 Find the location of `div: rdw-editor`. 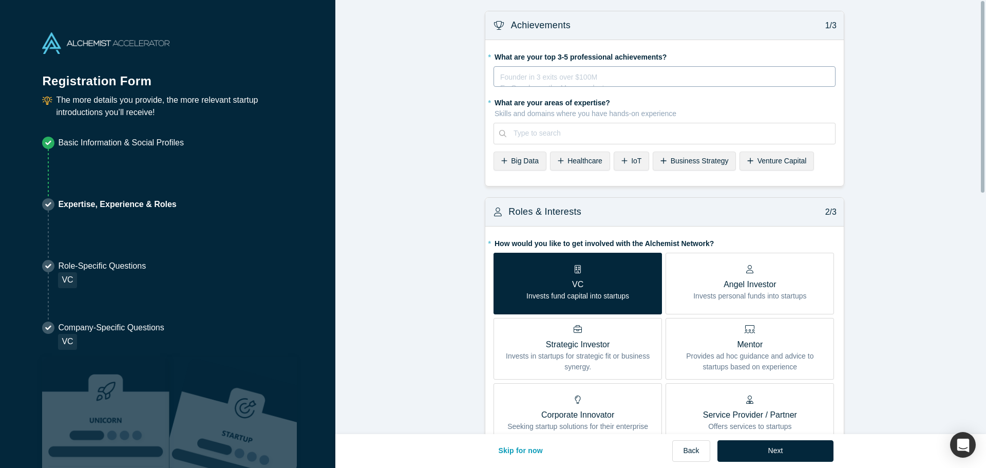

div: rdw-editor is located at coordinates (665, 80).